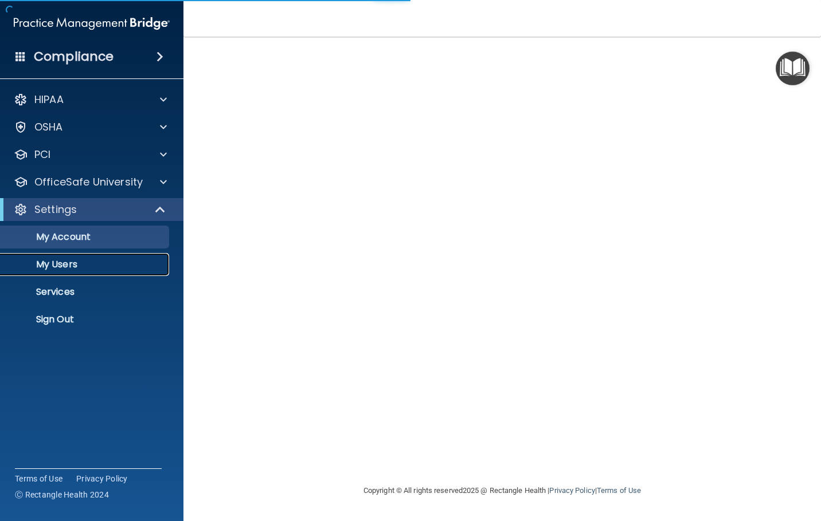 Image resolution: width=821 pixels, height=521 pixels. I want to click on a: OfficeSafe University, so click(90, 182).